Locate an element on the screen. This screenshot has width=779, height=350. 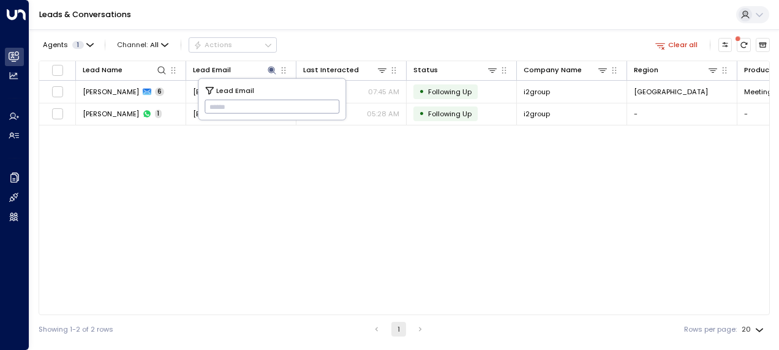
div: Button group with a nested menu is located at coordinates (233, 45).